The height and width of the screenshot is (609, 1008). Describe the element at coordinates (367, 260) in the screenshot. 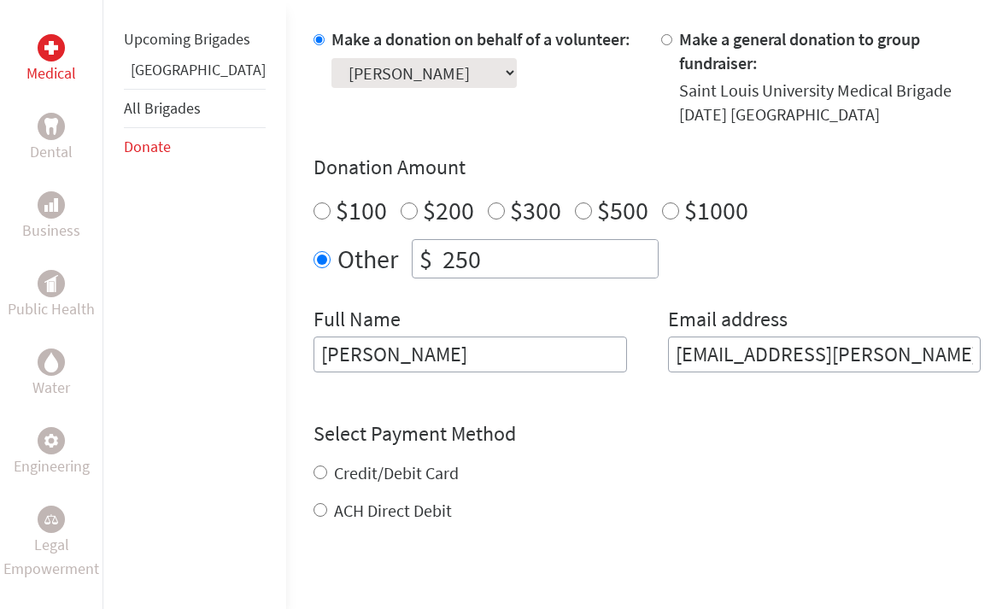

I see `label: Other` at that location.